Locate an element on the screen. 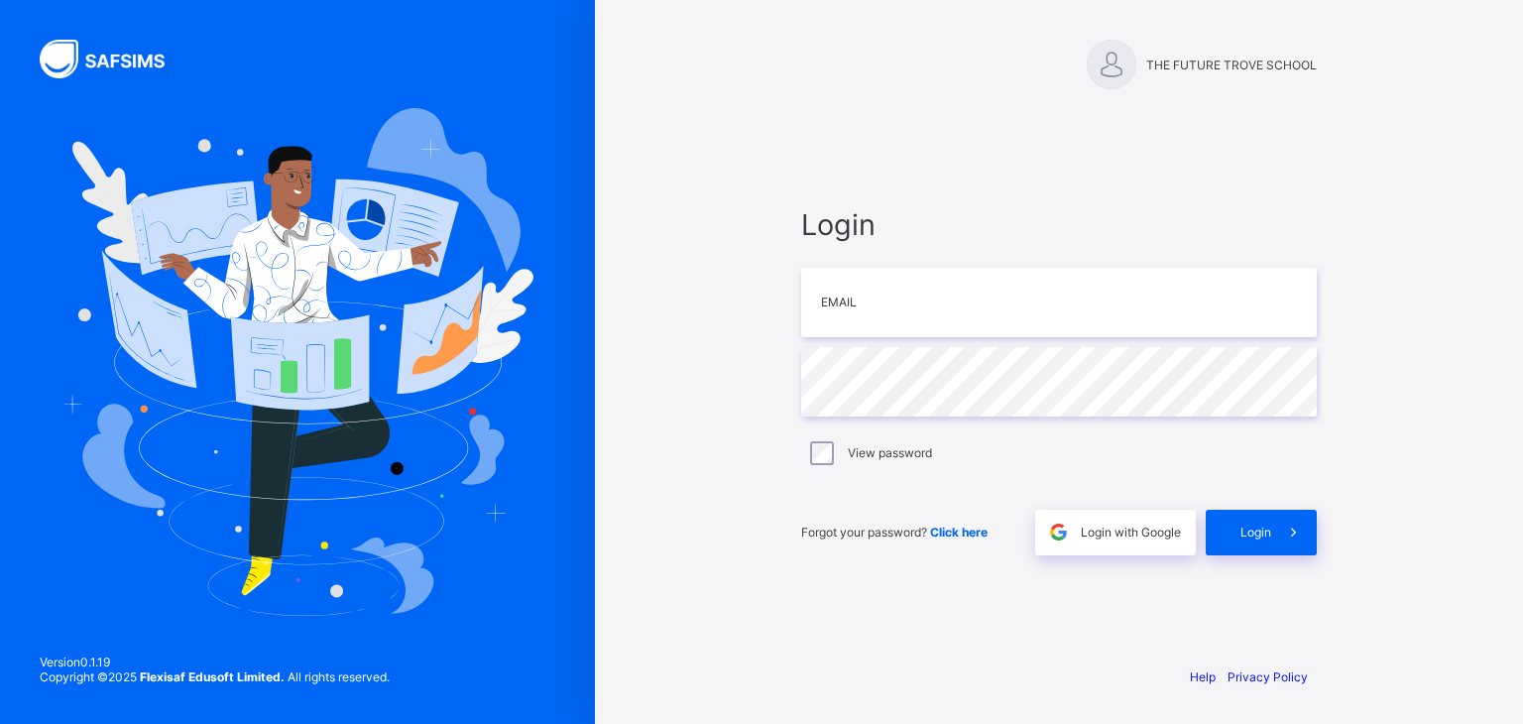 The width and height of the screenshot is (1523, 724). span: Version 0.1.19 is located at coordinates (214, 661).